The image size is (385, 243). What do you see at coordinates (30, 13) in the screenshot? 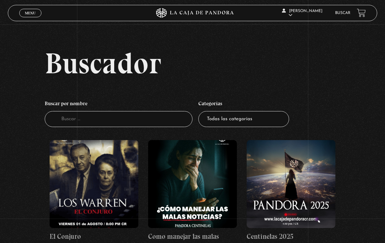
I see `span: Menu` at bounding box center [30, 13].